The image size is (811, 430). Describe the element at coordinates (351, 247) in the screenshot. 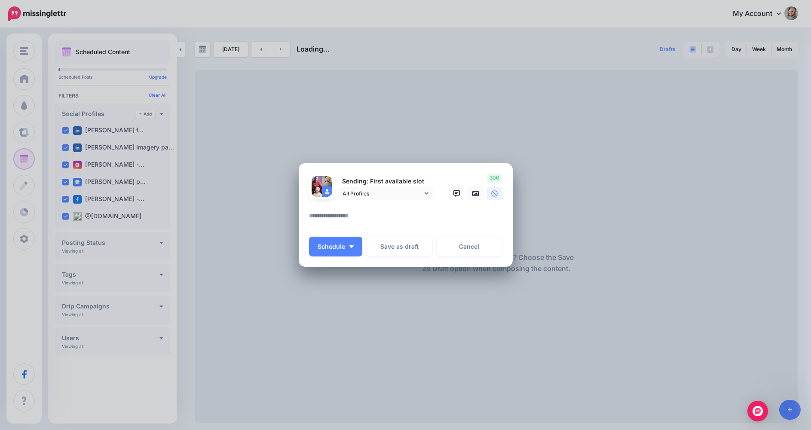

I see `img: arrow-down-white.png` at that location.